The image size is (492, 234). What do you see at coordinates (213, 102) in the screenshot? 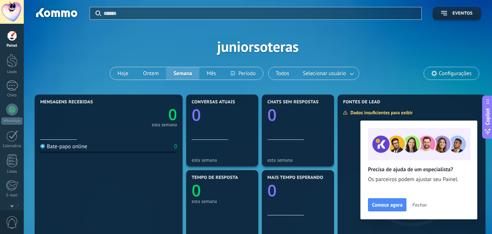
I see `span: Conversas atuais` at bounding box center [213, 102].